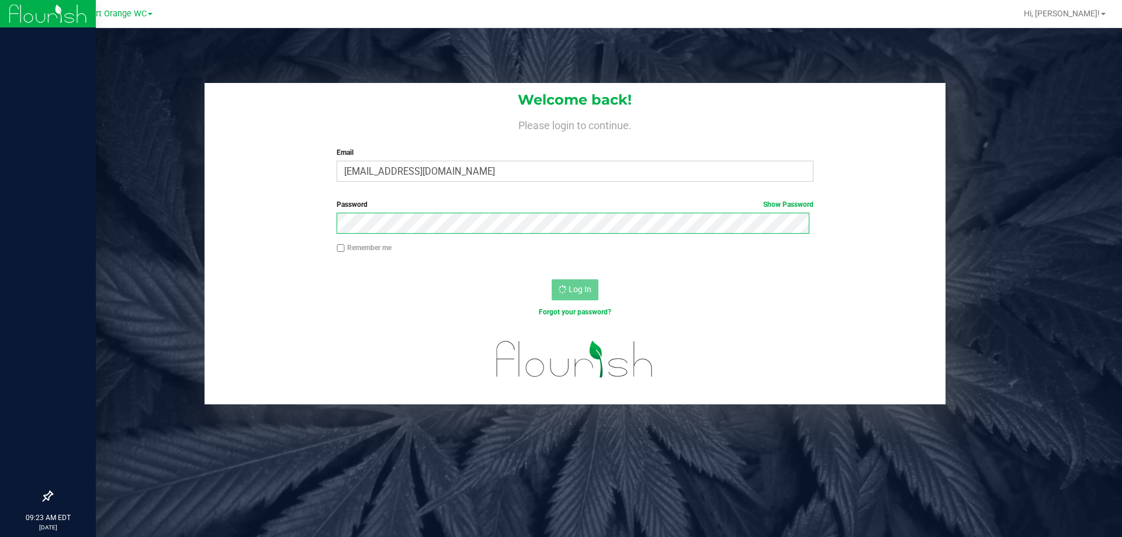 This screenshot has height=537, width=1122. What do you see at coordinates (341, 248) in the screenshot?
I see `input: Remember me` at bounding box center [341, 248].